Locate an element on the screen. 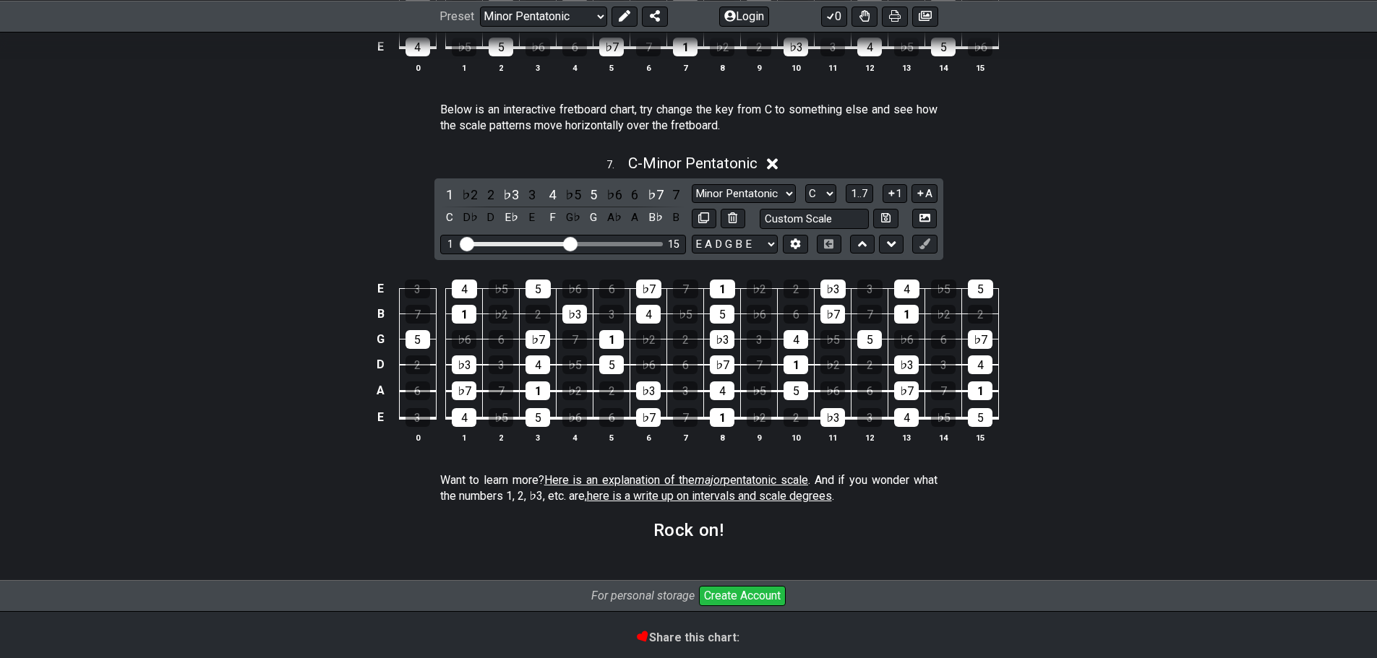 The height and width of the screenshot is (658, 1377). button: Login is located at coordinates (744, 16).